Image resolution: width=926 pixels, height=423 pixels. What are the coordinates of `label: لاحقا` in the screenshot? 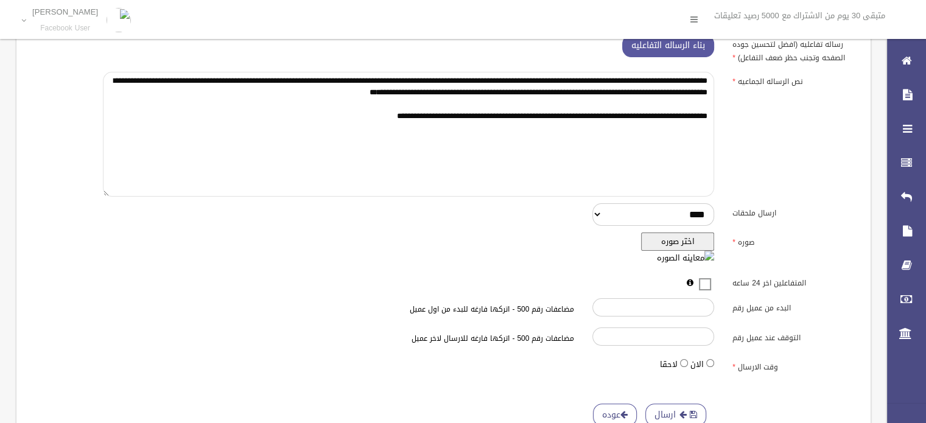 It's located at (669, 365).